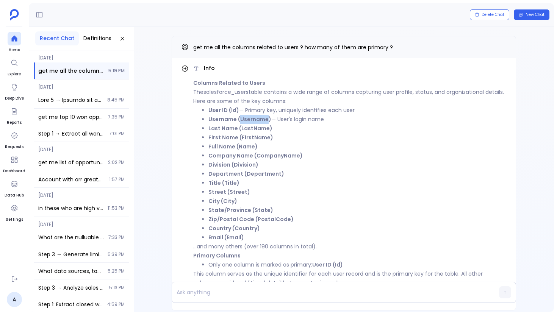 The height and width of the screenshot is (315, 557). Describe the element at coordinates (70, 305) in the screenshot. I see `span: Step 1: Extract closed won opportunities from last 6 months with account industry information and...` at that location.